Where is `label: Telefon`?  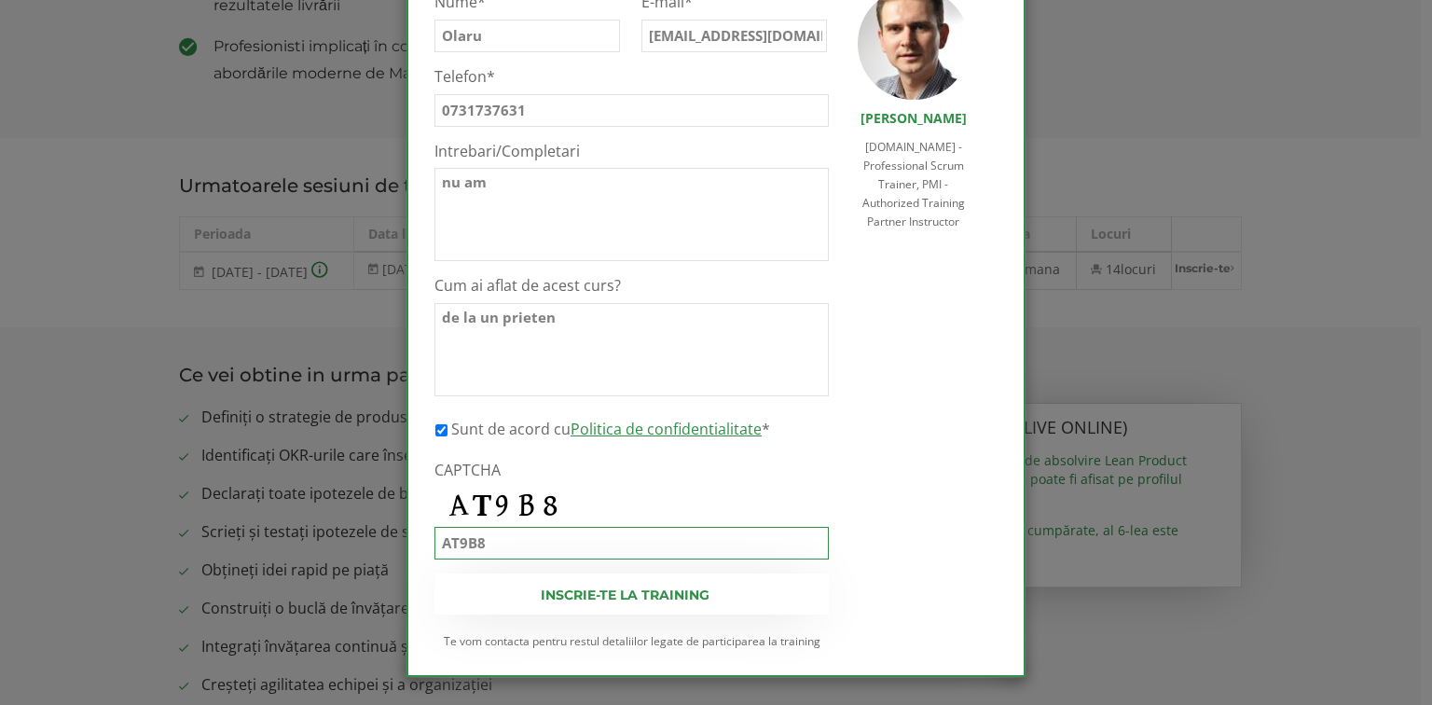
label: Telefon is located at coordinates (631, 76).